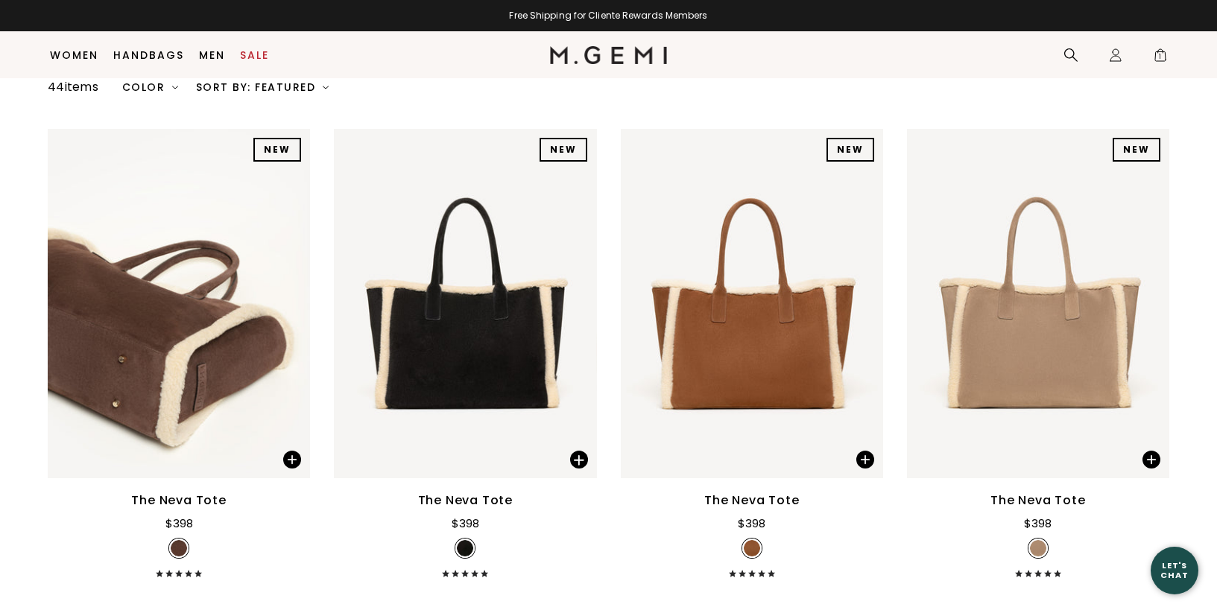  Describe the element at coordinates (212, 55) in the screenshot. I see `a: Men` at that location.